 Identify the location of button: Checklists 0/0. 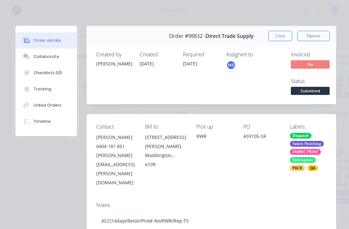
(46, 73).